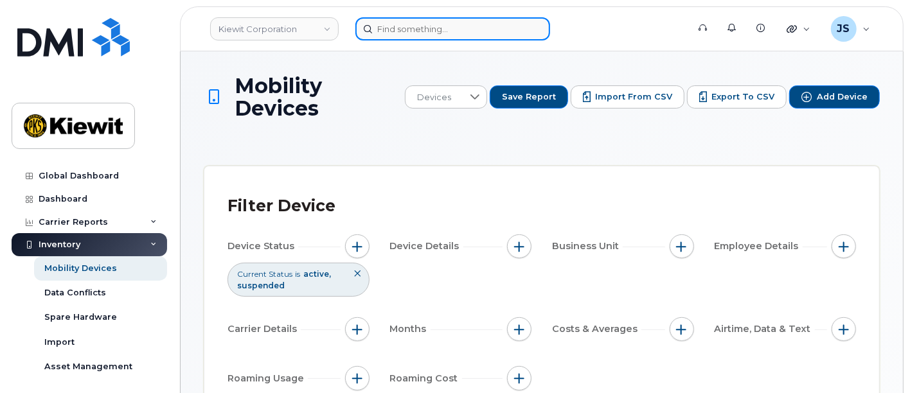 The height and width of the screenshot is (393, 910). Describe the element at coordinates (264, 329) in the screenshot. I see `span: Carrier Details` at that location.